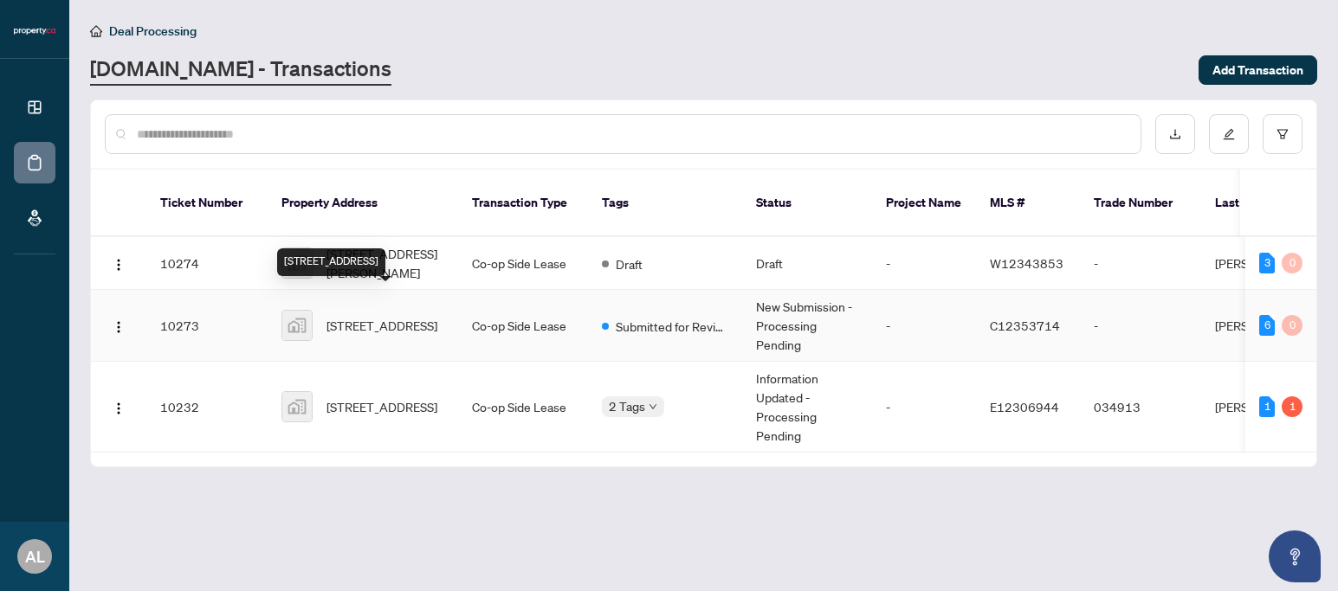 The image size is (1338, 591). What do you see at coordinates (35, 557) in the screenshot?
I see `span: AL` at bounding box center [35, 557].